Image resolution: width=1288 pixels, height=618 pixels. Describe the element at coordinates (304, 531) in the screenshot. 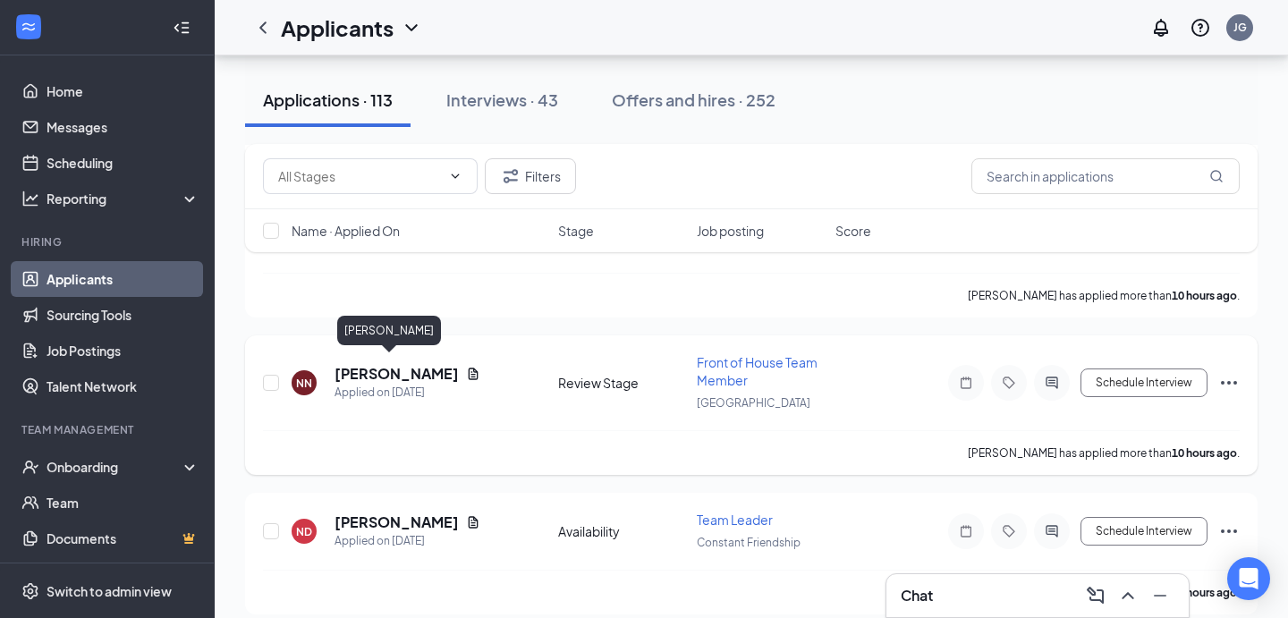

I see `div: ND` at that location.